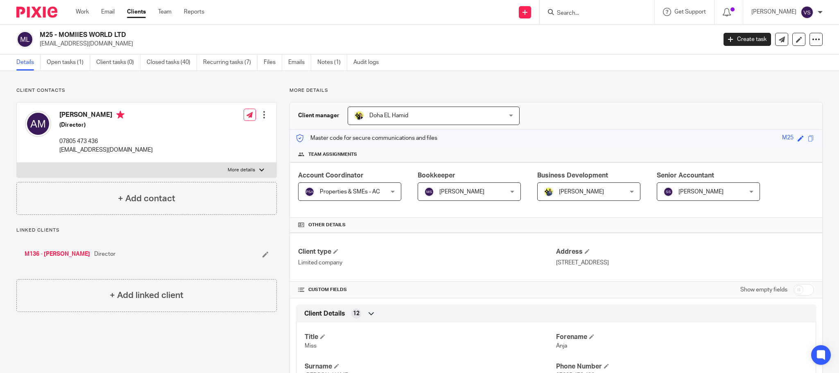 The height and width of the screenshot is (373, 839). I want to click on p: Master code for secure communications and files, so click(366, 138).